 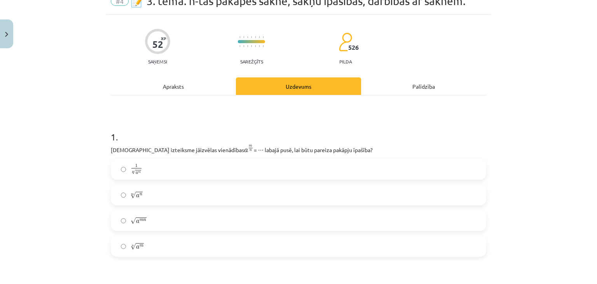 What do you see at coordinates (163, 38) in the screenshot?
I see `span: XP` at bounding box center [163, 38].